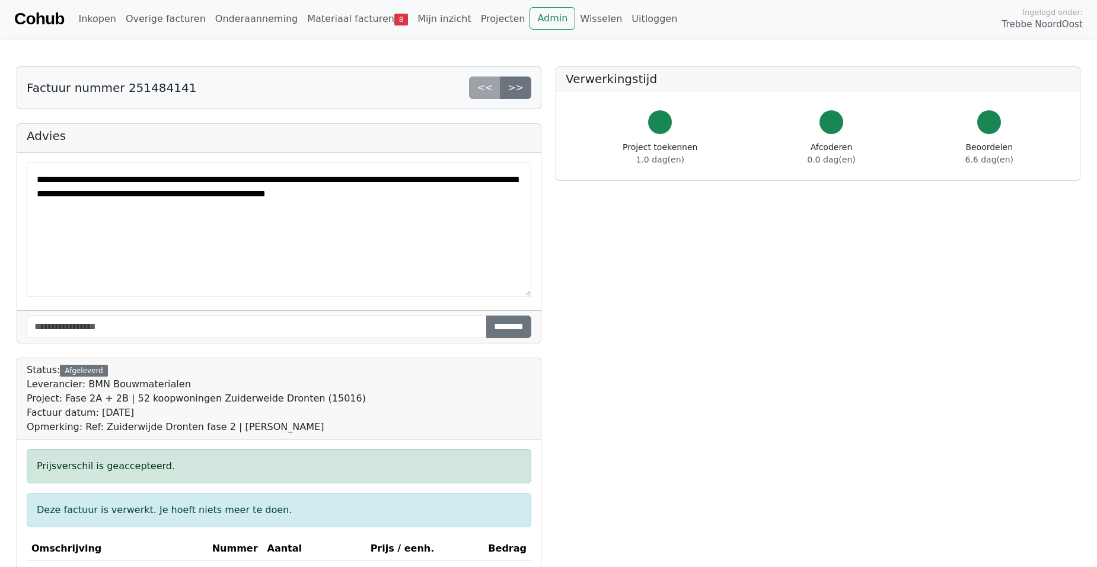  What do you see at coordinates (660, 160) in the screenshot?
I see `span: 1.0 dag(en)` at bounding box center [660, 160].